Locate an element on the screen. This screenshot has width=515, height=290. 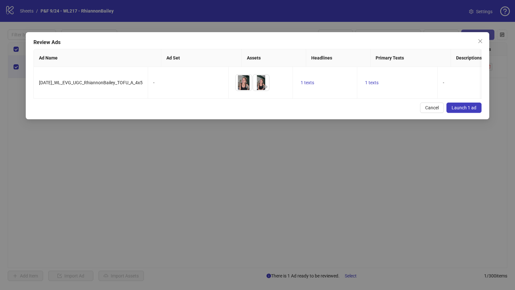
th: Ad Set is located at coordinates (201, 58).